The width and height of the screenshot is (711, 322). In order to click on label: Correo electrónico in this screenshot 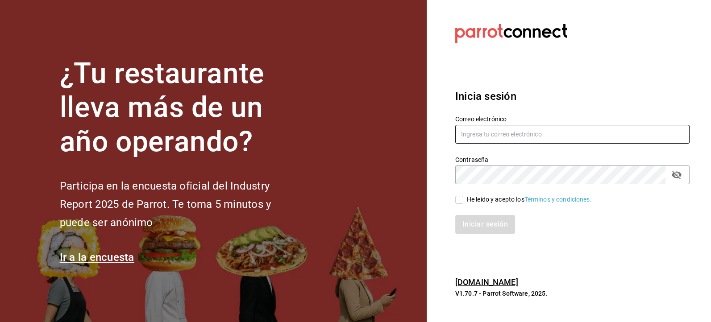, I will do `click(572, 119)`.